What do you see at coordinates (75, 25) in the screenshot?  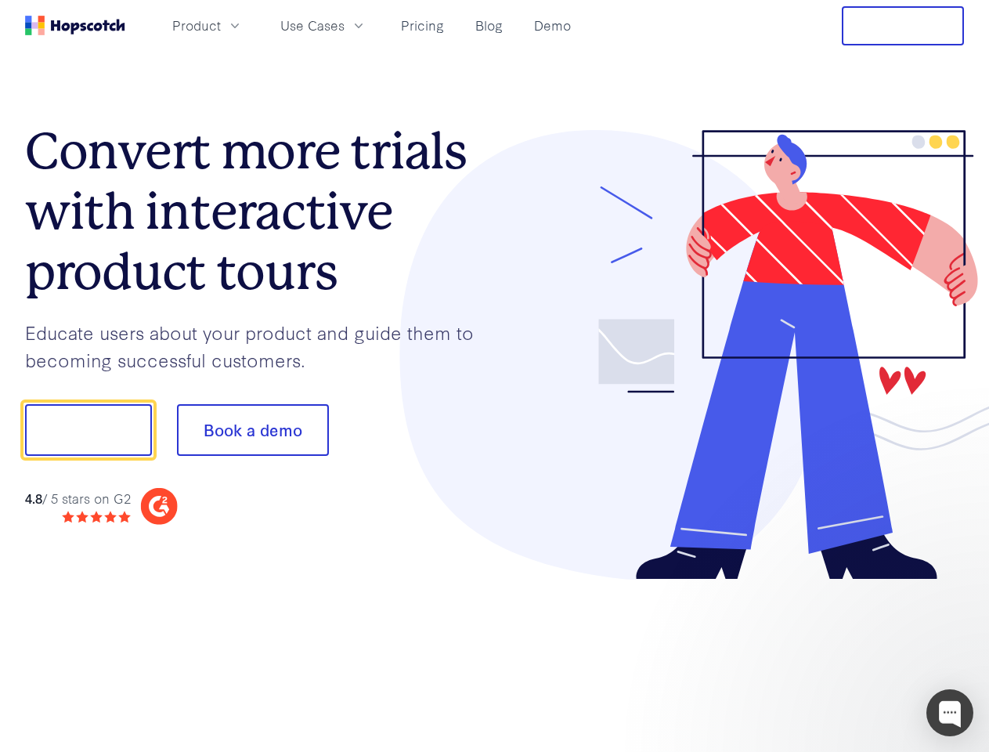 I see `a: Home` at bounding box center [75, 25].